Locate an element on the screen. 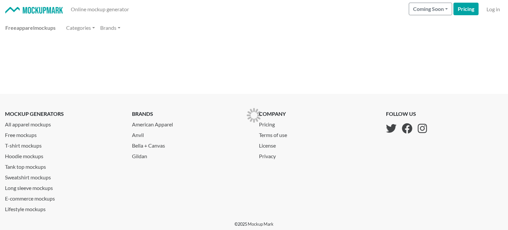 The height and width of the screenshot is (230, 508). a: Privacy is located at coordinates (275, 155).